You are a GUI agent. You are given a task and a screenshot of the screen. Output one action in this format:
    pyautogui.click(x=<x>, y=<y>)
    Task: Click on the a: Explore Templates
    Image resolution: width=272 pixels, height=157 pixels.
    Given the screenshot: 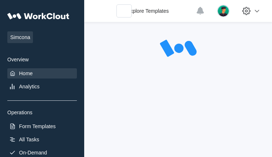 What is the action you would take?
    pyautogui.click(x=153, y=11)
    